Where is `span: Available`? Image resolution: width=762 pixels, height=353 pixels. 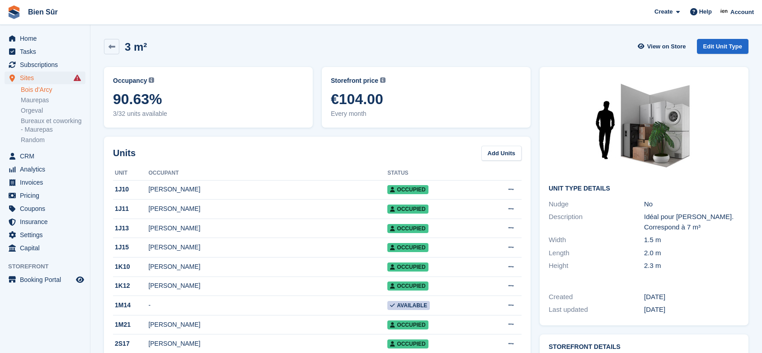
span: Available is located at coordinates (409, 305).